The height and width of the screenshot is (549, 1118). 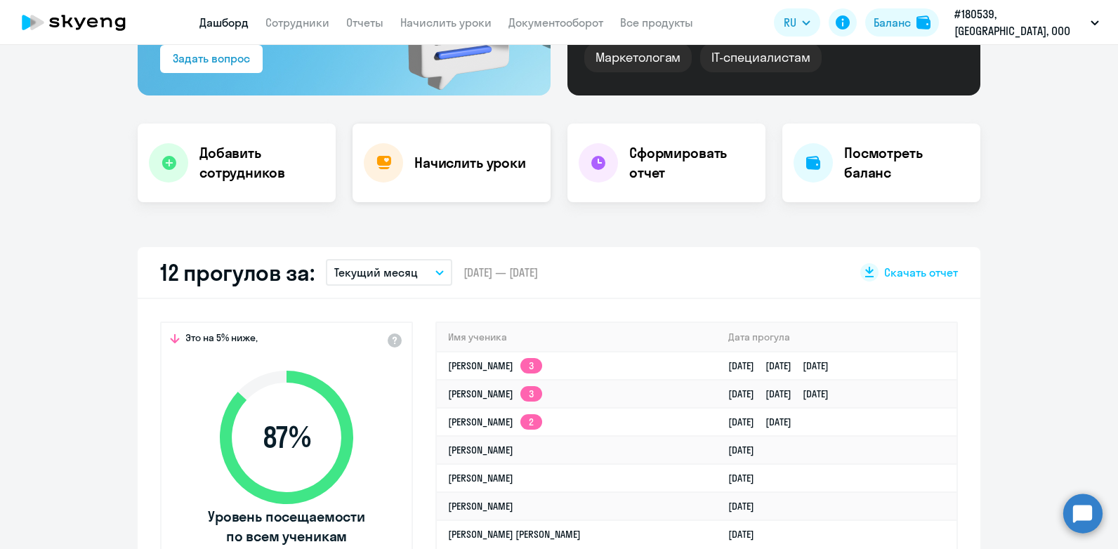 What do you see at coordinates (577, 337) in the screenshot?
I see `th: Имя ученика` at bounding box center [577, 337].